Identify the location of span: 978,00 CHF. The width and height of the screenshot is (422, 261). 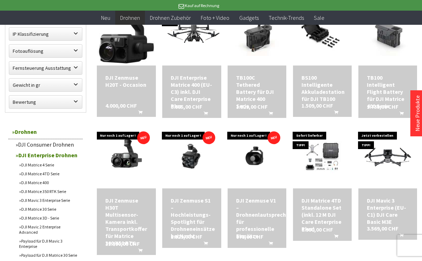
(250, 236).